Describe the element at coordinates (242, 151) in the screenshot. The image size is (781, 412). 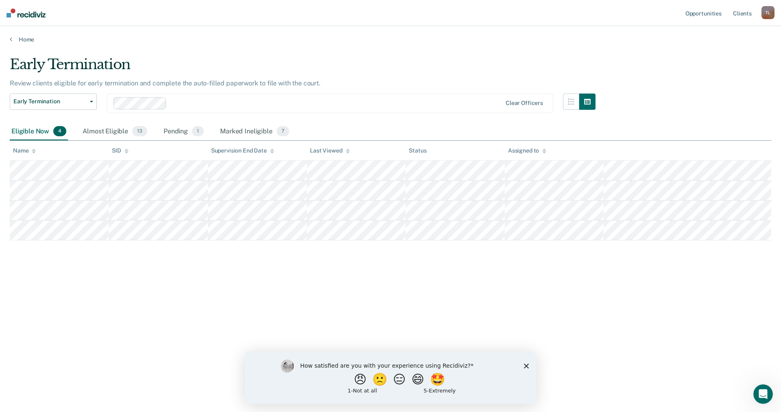
I see `div: Supervision End Date` at that location.